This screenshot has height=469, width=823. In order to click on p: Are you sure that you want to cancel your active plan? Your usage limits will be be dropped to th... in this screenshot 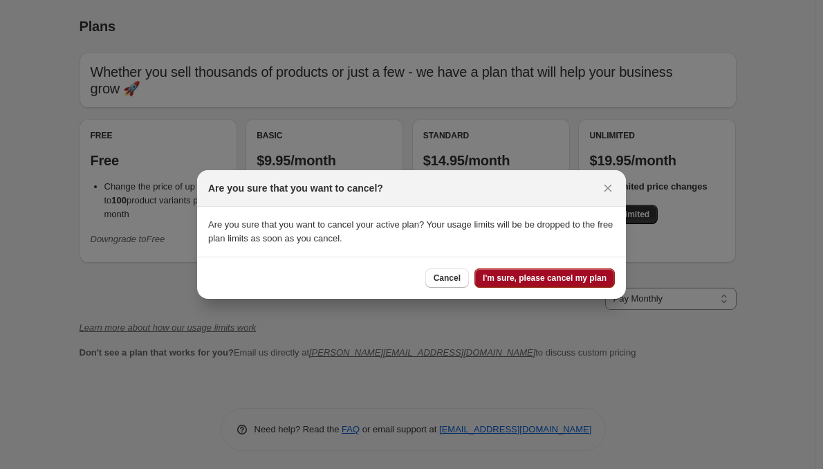, I will do `click(412, 232)`.